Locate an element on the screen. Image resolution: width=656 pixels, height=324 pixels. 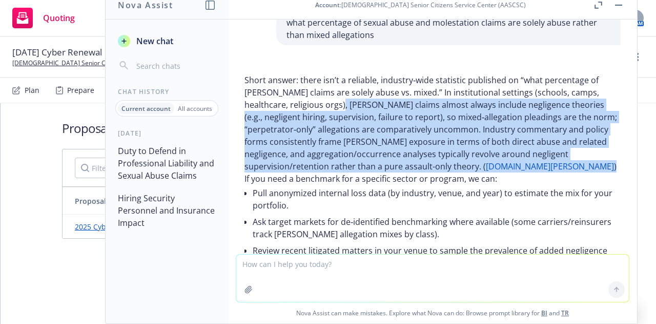
li: Pull anonymized internal loss data (by industry, venue, and year) to estimate the mix for your po... is located at coordinates (437, 199).